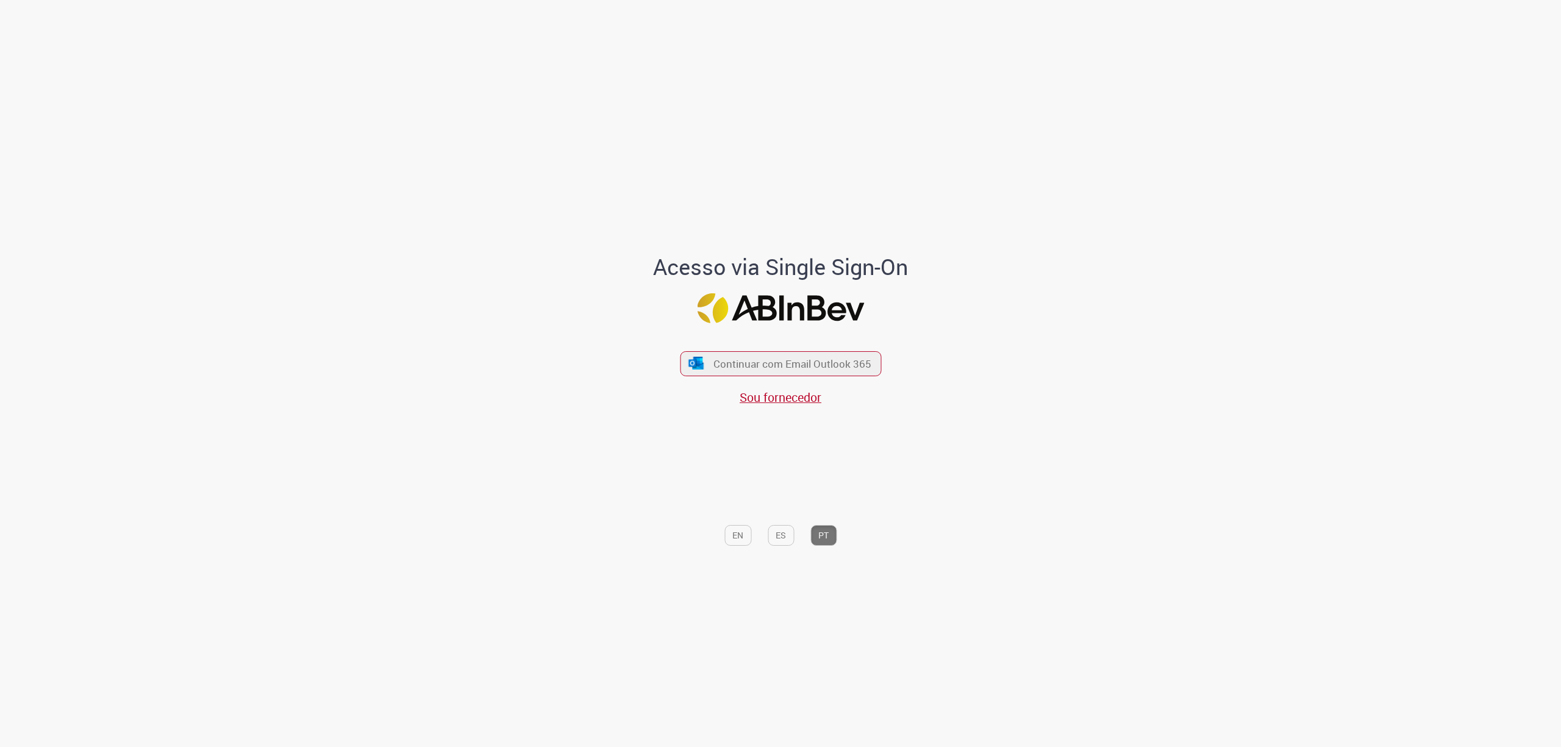 Image resolution: width=1561 pixels, height=747 pixels. Describe the element at coordinates (780, 535) in the screenshot. I see `button: ES` at that location.